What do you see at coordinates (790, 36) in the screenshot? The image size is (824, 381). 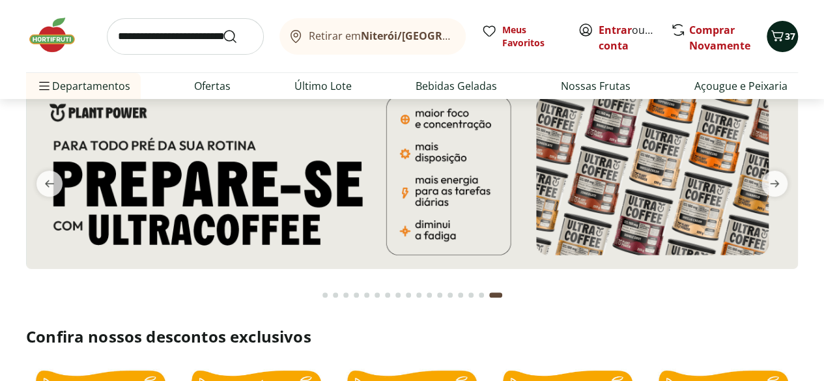 I see `span: 37` at bounding box center [790, 36].